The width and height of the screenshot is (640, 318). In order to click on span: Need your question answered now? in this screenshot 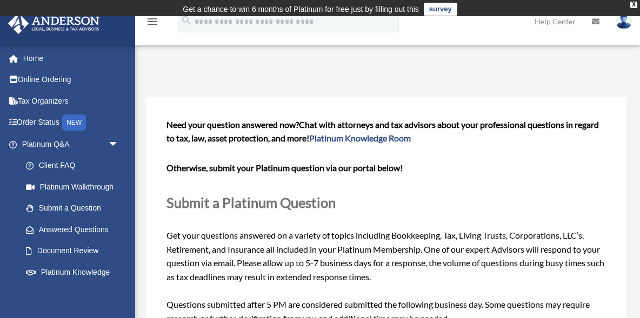, I will do `click(232, 124)`.